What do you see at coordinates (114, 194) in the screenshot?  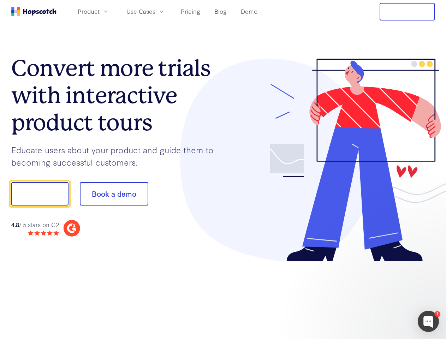 I see `a: Book a demo` at bounding box center [114, 194].